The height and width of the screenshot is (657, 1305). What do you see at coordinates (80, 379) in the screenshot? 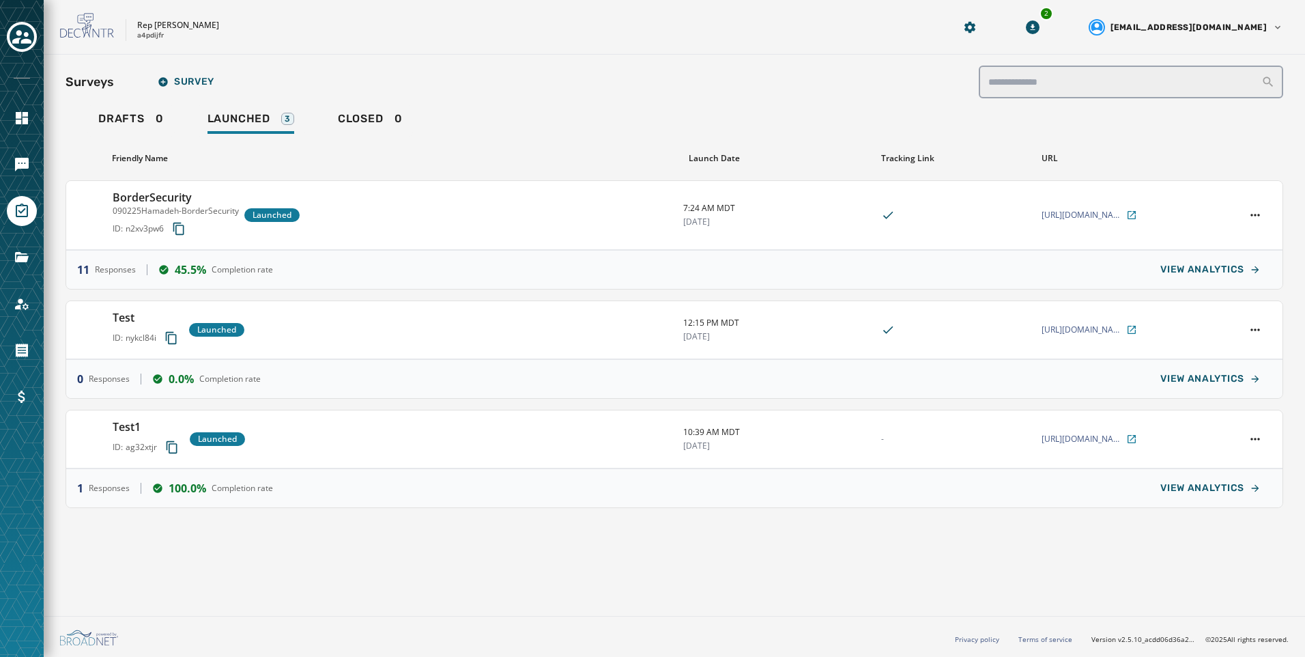
I see `span: 0` at bounding box center [80, 379].